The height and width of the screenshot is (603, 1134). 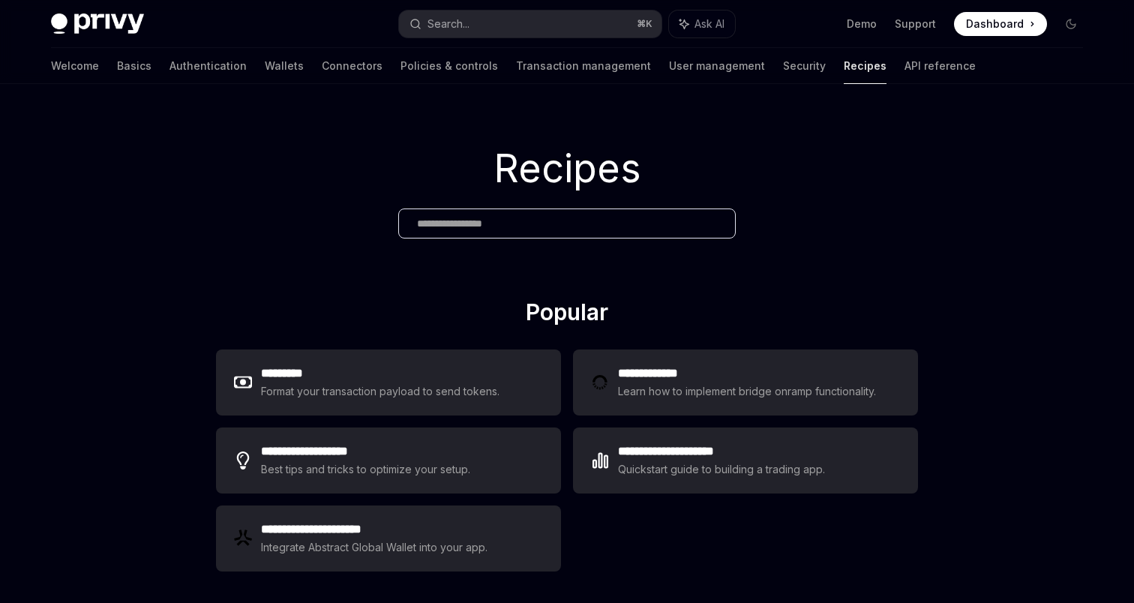 What do you see at coordinates (747, 391) in the screenshot?
I see `div: Learn how to implement bridge onramp functionality.` at bounding box center [747, 391].